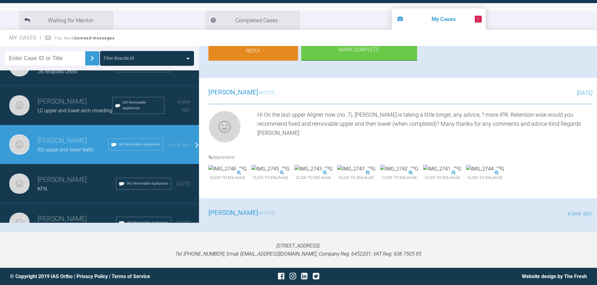  Describe the element at coordinates (485, 169) in the screenshot. I see `img: IMG_2744.JPG` at that location.